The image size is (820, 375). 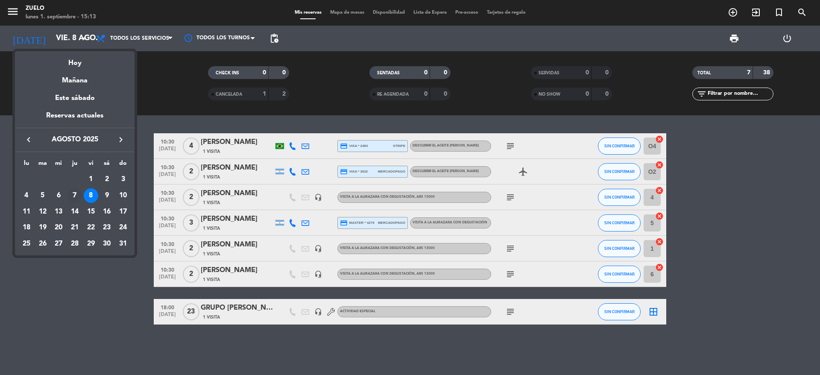 I want to click on td: 2 de agosto de 2025, so click(x=107, y=179).